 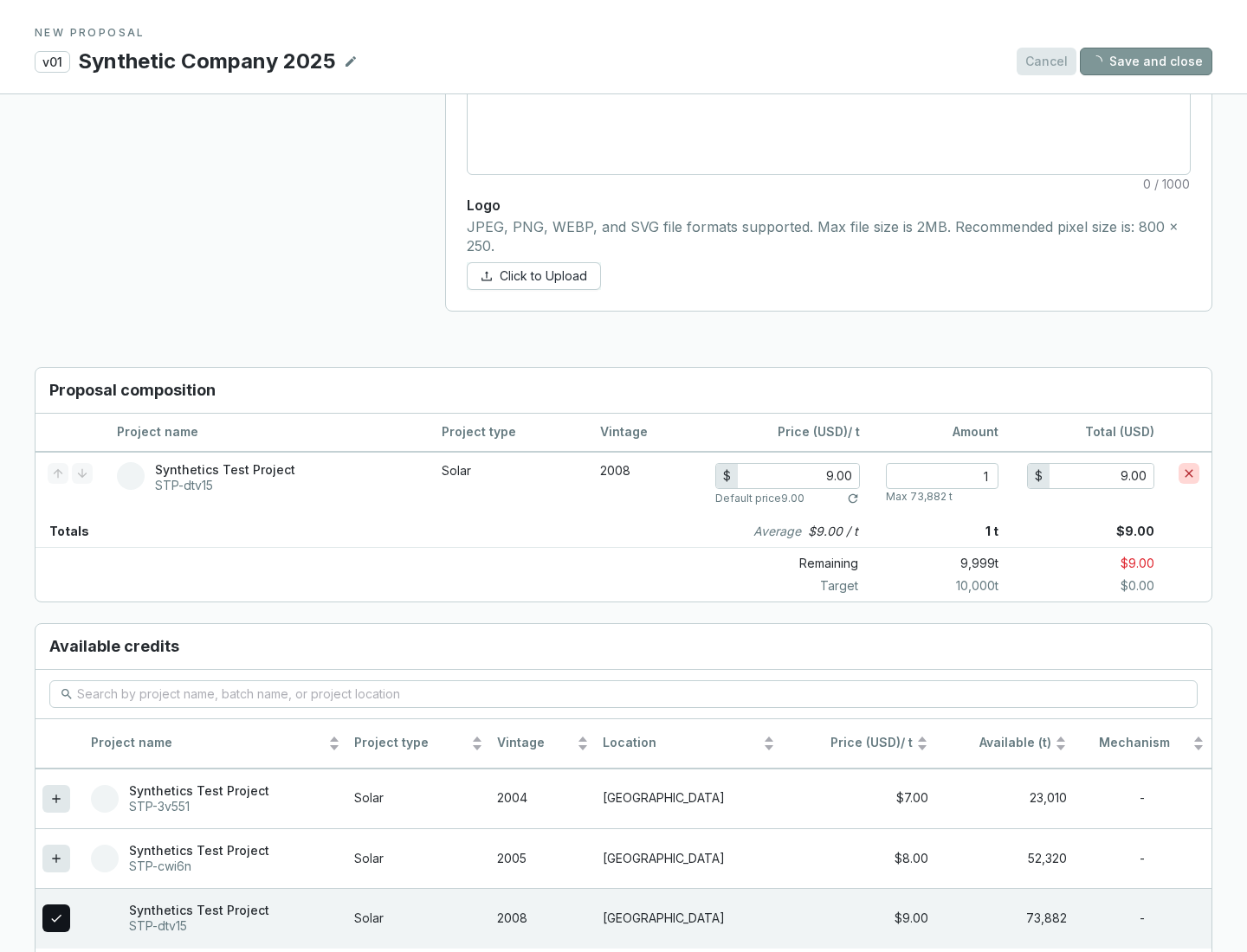 I want to click on button: Cancel, so click(x=1046, y=61).